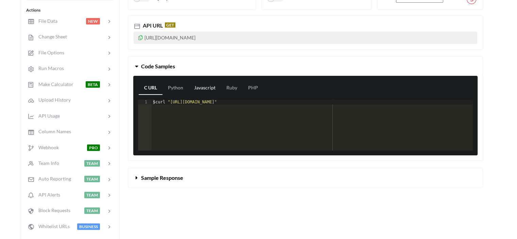 Image resolution: width=517 pixels, height=239 pixels. Describe the element at coordinates (232, 88) in the screenshot. I see `a: Ruby` at that location.